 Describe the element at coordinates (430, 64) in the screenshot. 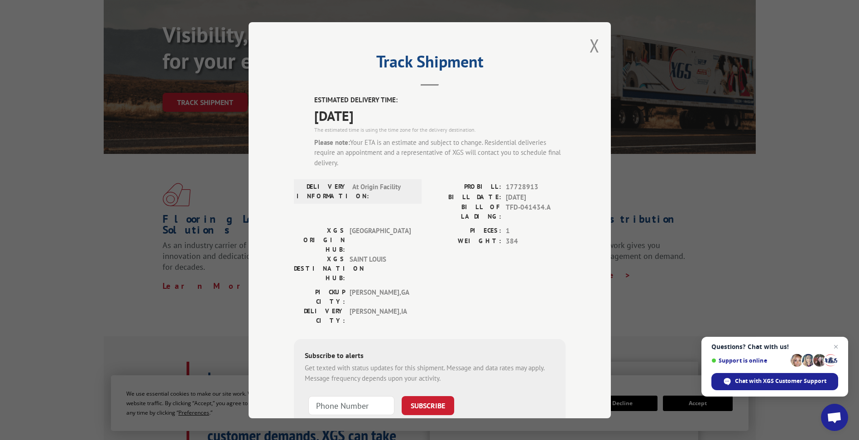

I see `h2: Track Shipment` at that location.